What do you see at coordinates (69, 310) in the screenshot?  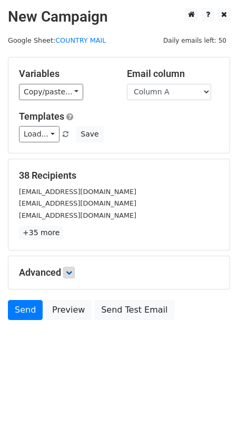 I see `a: Preview` at bounding box center [69, 310].